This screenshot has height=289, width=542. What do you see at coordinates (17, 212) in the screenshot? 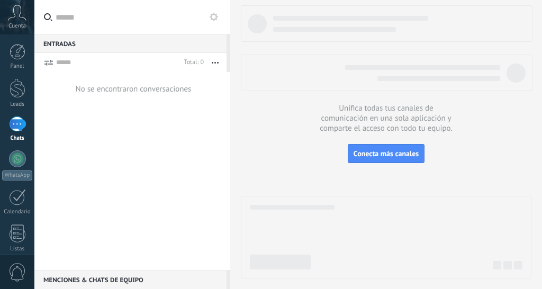
I see `div: Calendario` at bounding box center [17, 212].